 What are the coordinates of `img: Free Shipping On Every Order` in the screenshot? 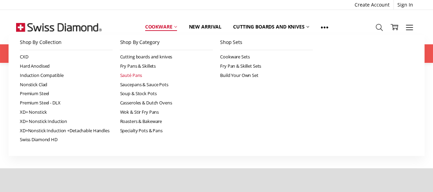 It's located at (59, 27).